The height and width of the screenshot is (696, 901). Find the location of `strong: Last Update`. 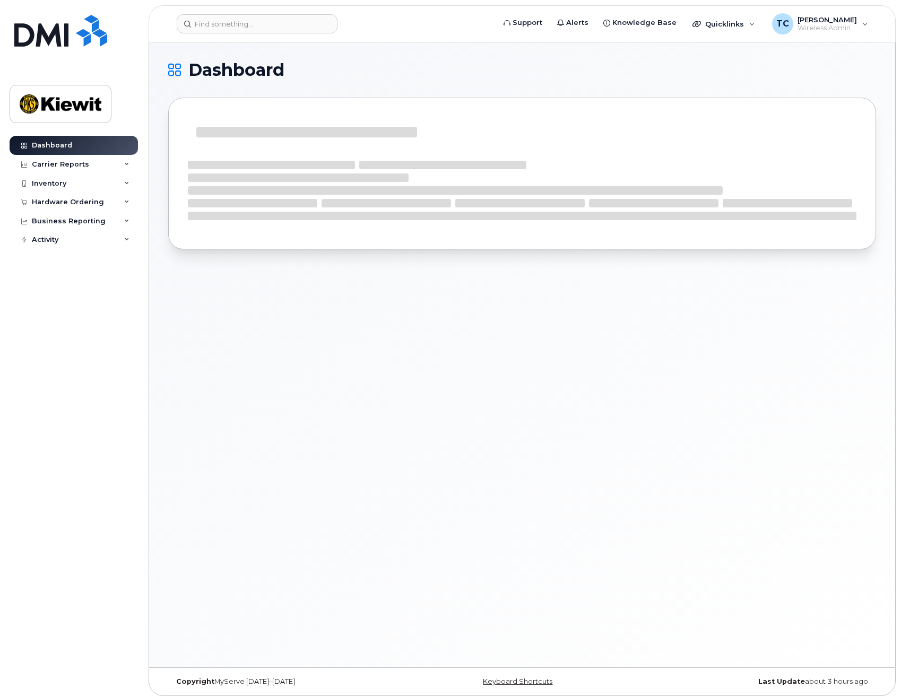

strong: Last Update is located at coordinates (782, 682).